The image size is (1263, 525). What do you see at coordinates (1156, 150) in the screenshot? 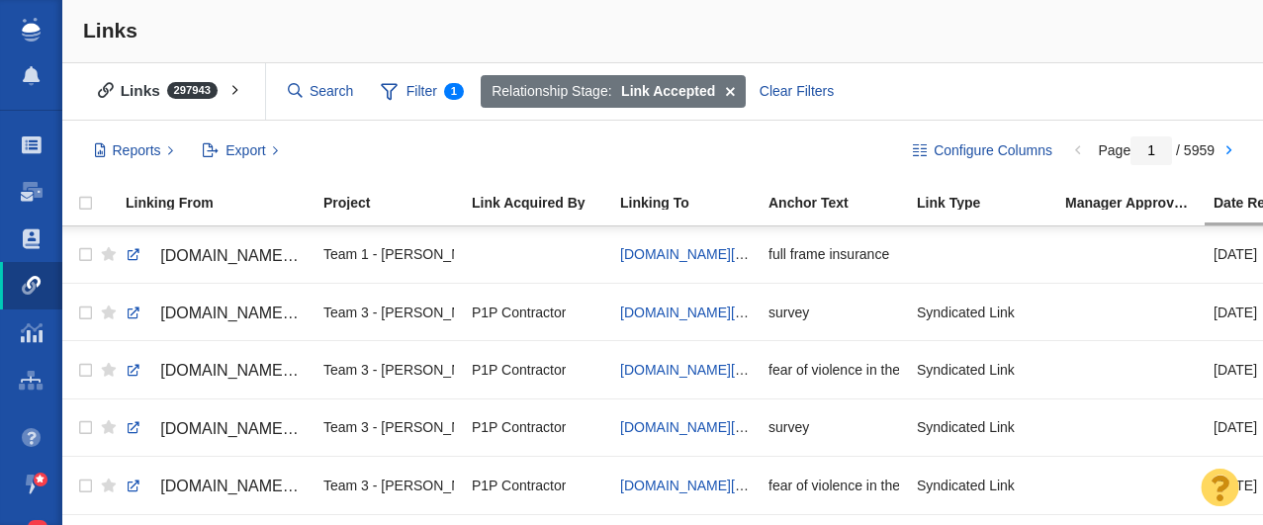
I see `span: Page / 5959` at bounding box center [1156, 150].